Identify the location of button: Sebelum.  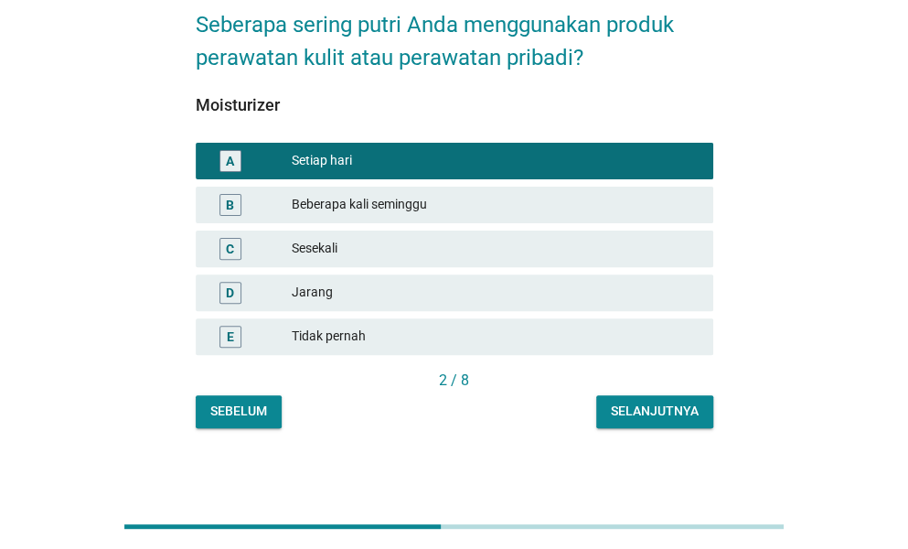
(239, 412).